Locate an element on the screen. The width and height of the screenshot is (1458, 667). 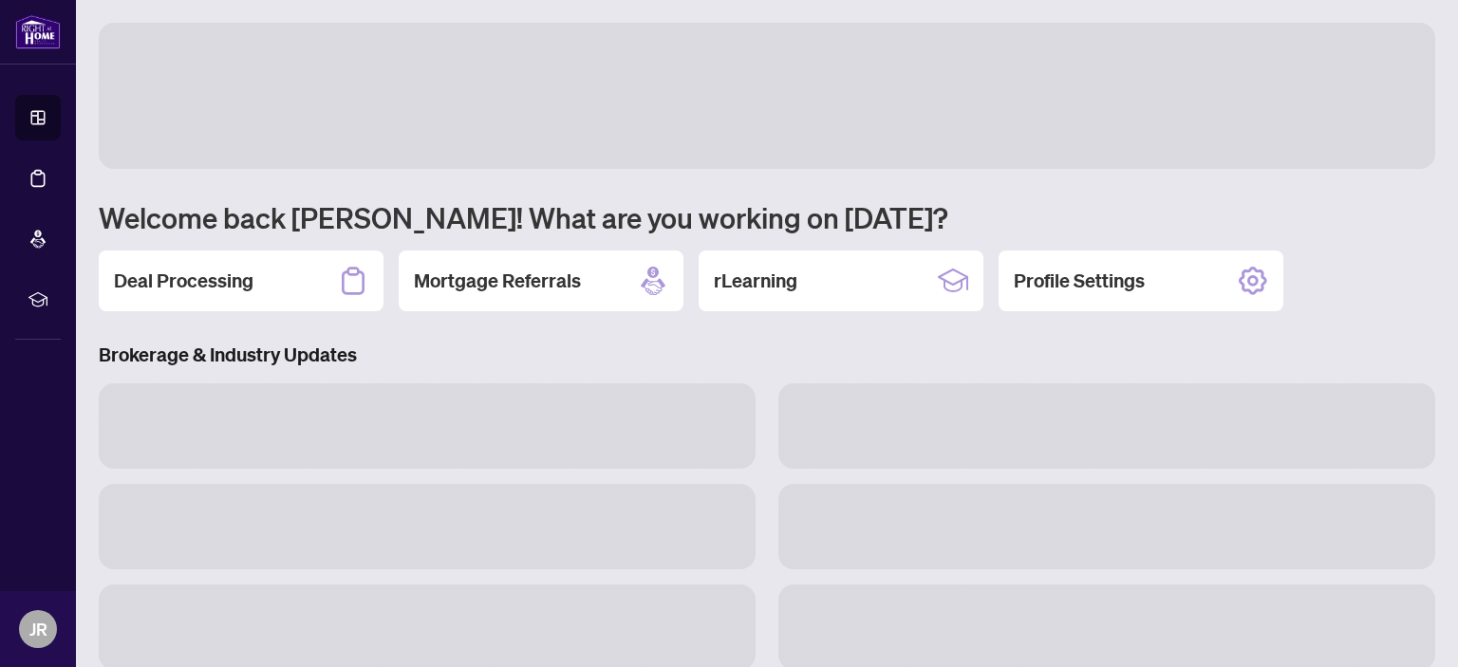
h2: rLearning is located at coordinates (756, 281).